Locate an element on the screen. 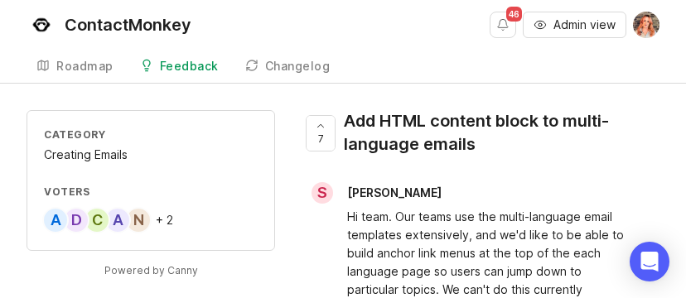 This screenshot has width=686, height=298. a: Changelog is located at coordinates (288, 66).